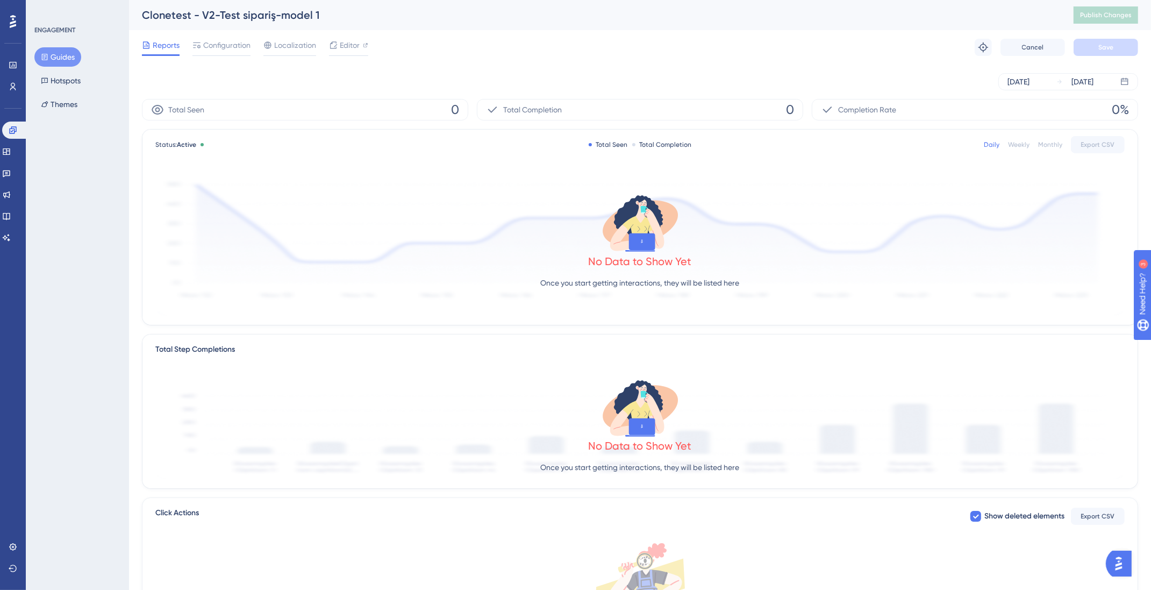 This screenshot has width=1151, height=590. What do you see at coordinates (186, 110) in the screenshot?
I see `span: Total Seen` at bounding box center [186, 110].